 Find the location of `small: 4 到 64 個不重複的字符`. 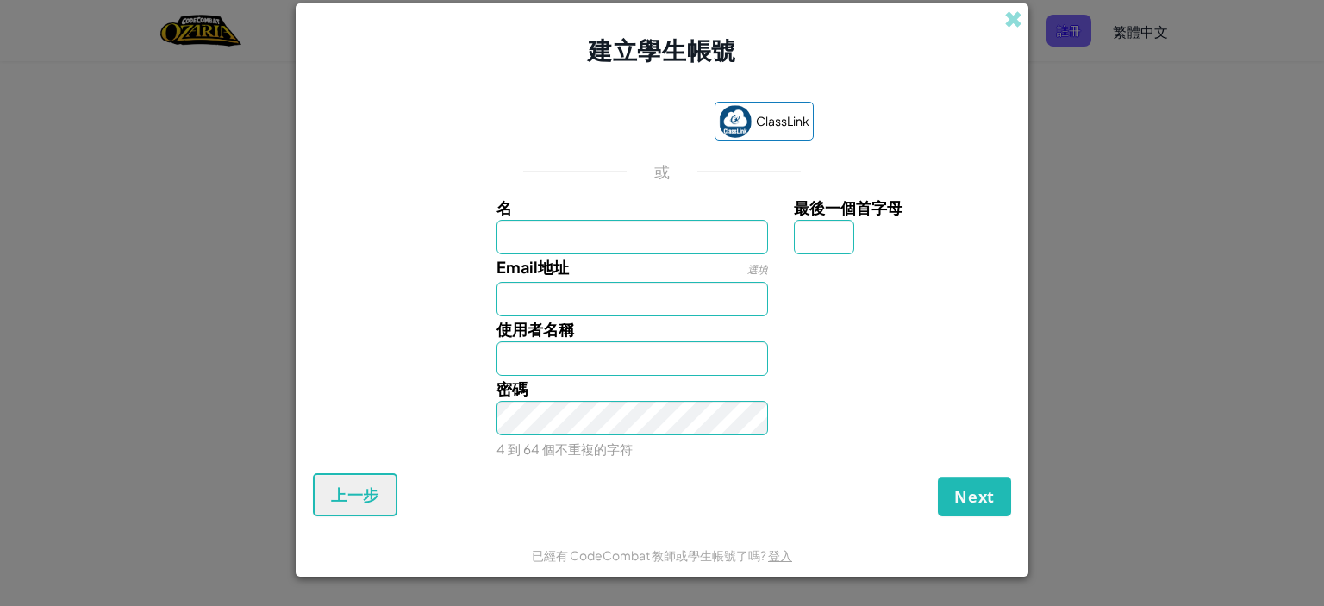

small: 4 到 64 個不重複的字符 is located at coordinates (565, 448).